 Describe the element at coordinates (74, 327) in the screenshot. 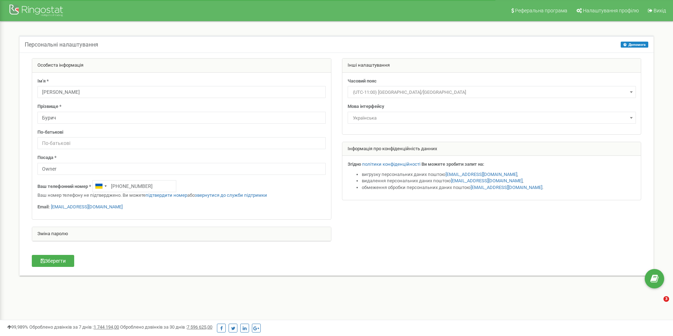

I see `span: Оброблено дзвінків за 7 днів :` at that location.